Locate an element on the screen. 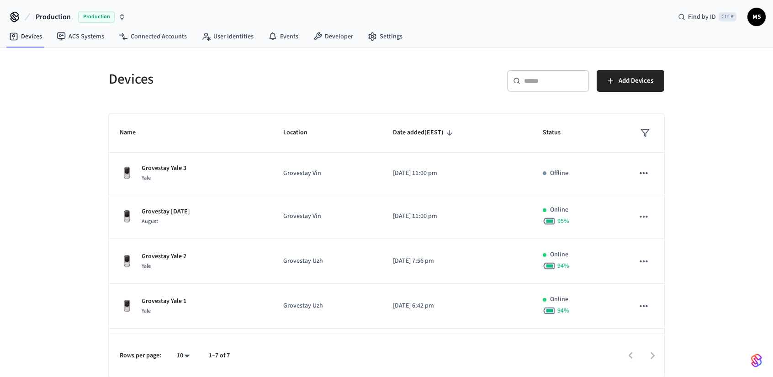 The image size is (773, 377). p: Grovestay Yale 1 is located at coordinates (164, 301).